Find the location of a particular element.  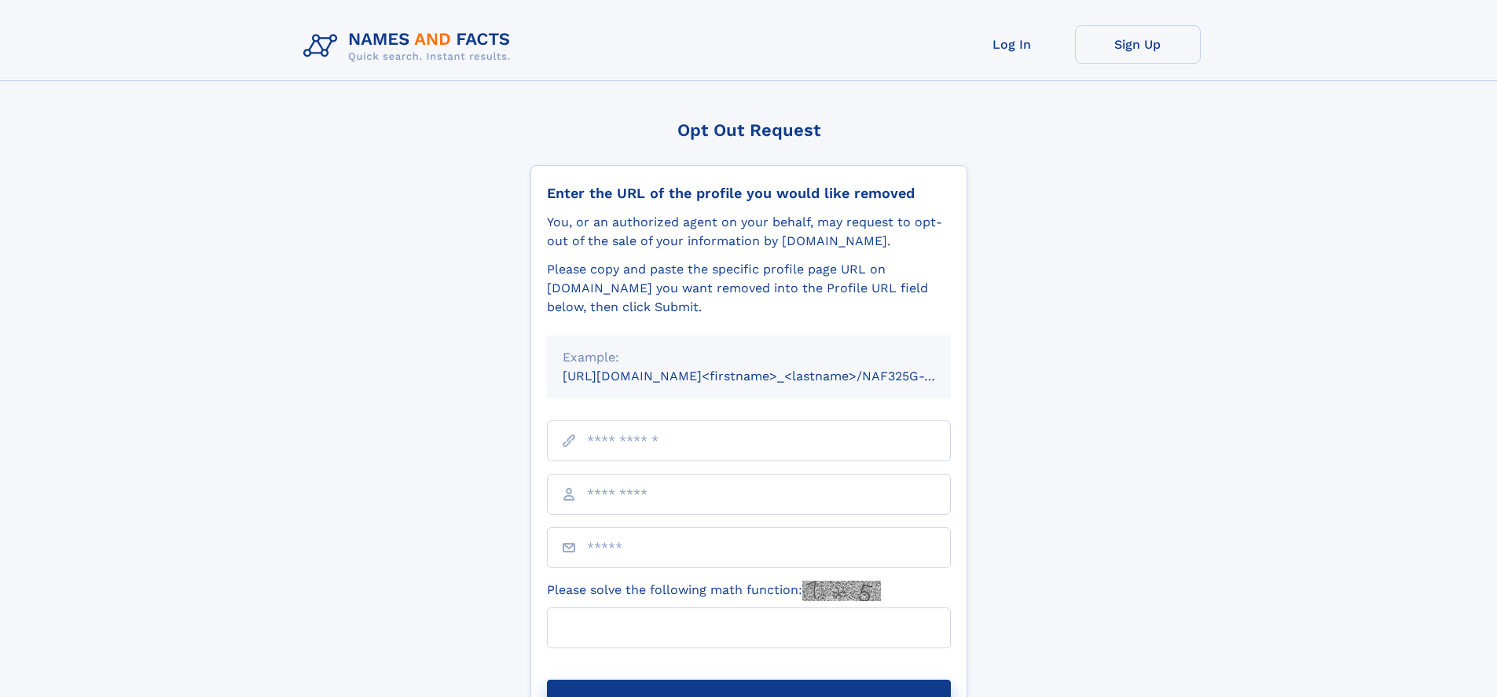

div: Opt Out Request is located at coordinates (749, 130).